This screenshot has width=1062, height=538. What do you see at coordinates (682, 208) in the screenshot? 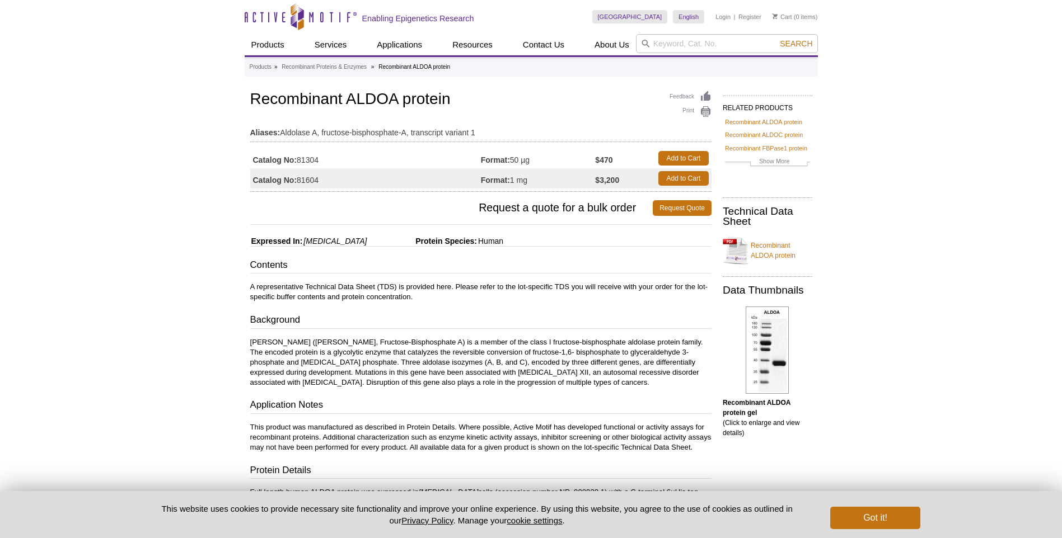
I see `a: Request Quote` at bounding box center [682, 208].